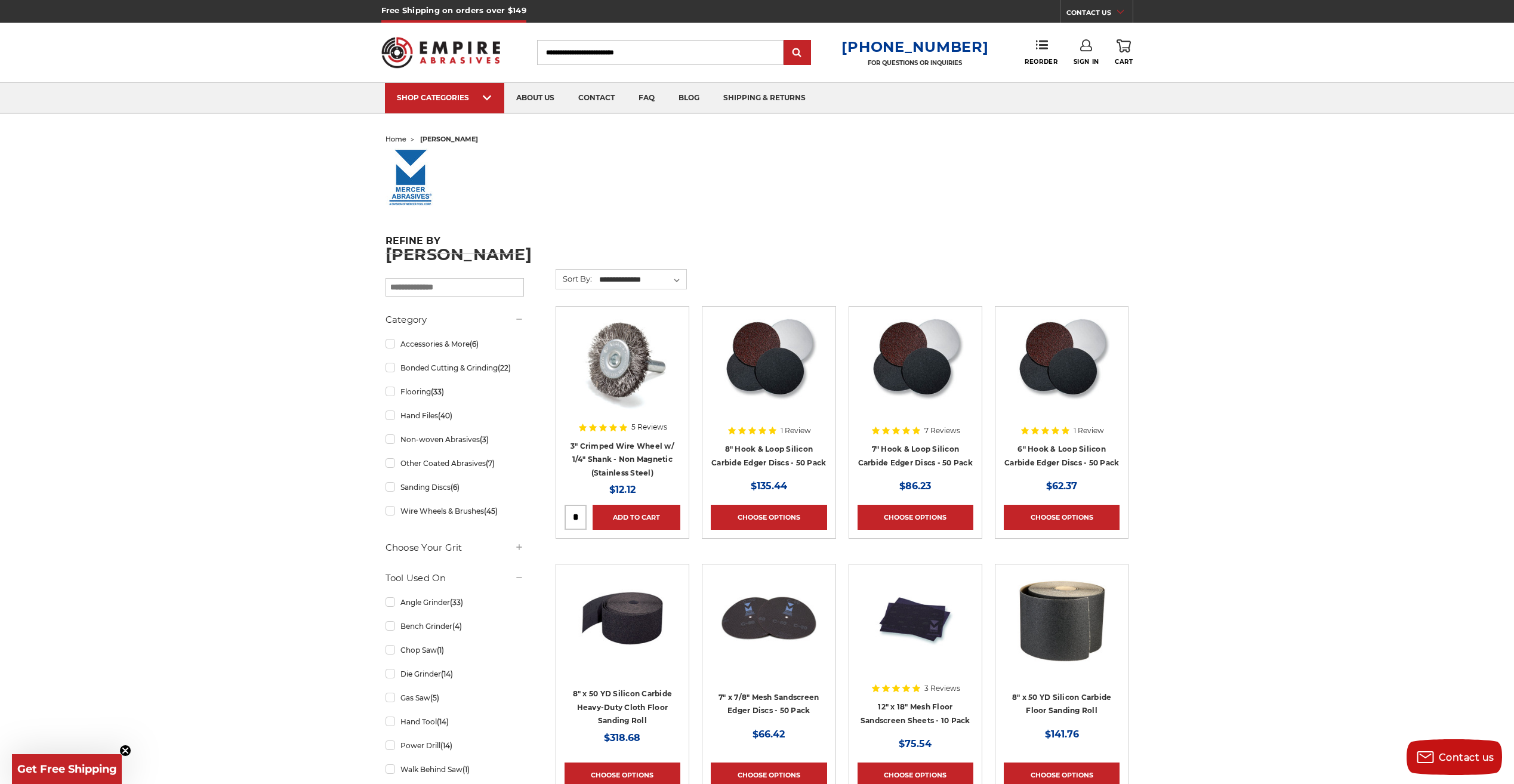 The width and height of the screenshot is (1514, 784). What do you see at coordinates (915, 743) in the screenshot?
I see `span: $75.54` at bounding box center [915, 743].